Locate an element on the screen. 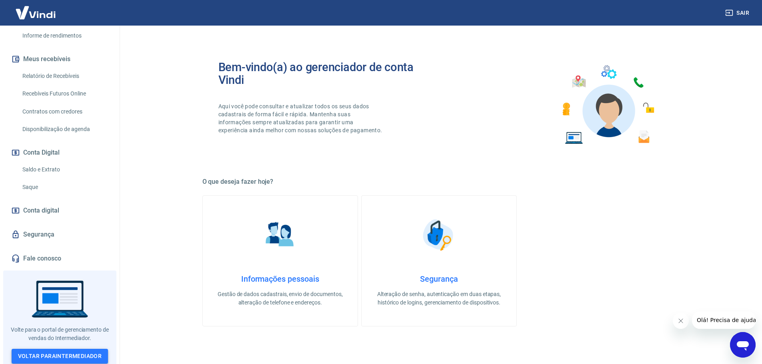  img: Segurança is located at coordinates (439, 235).